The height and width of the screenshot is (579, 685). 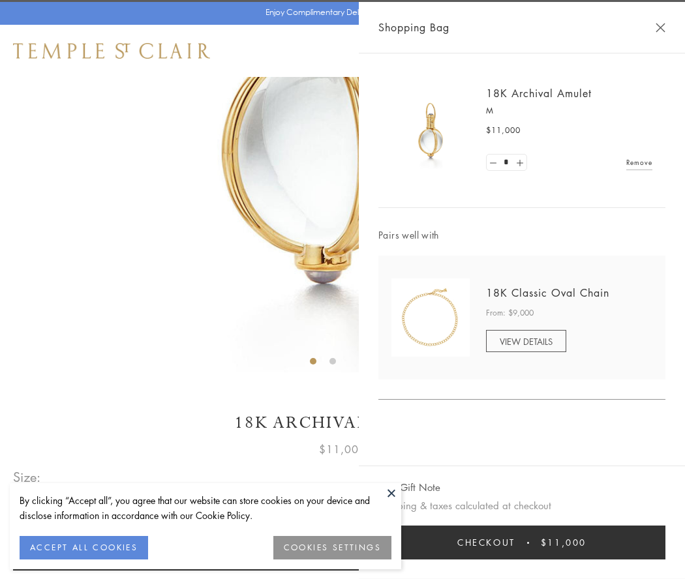 I want to click on span: Pairs well with, so click(x=522, y=235).